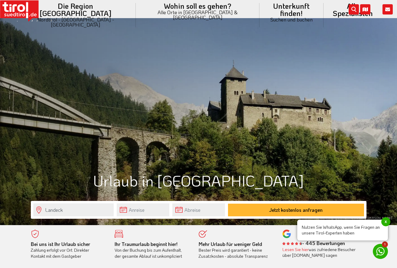 The image size is (397, 268). Describe the element at coordinates (388, 9) in the screenshot. I see `i: Kontakt` at that location.